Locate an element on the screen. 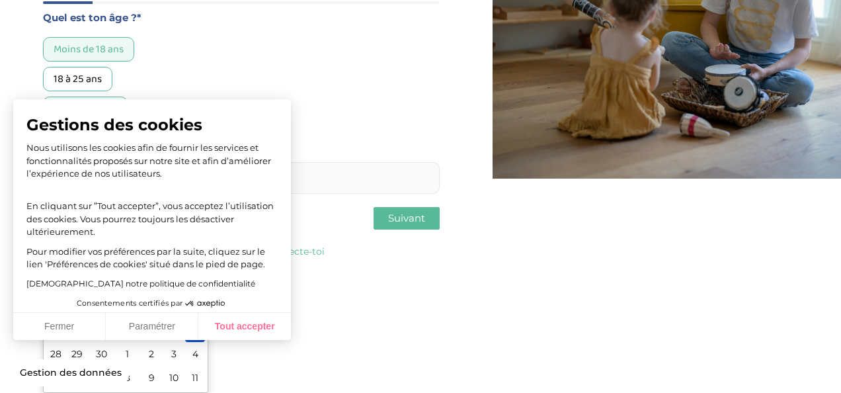 This screenshot has width=841, height=393. span: Consentements certifiés par is located at coordinates (130, 303).